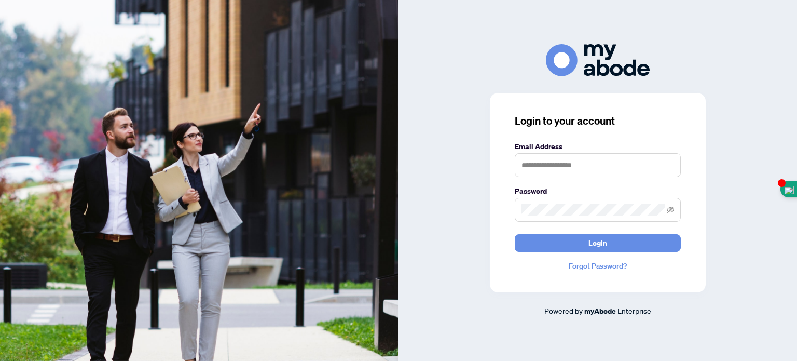 This screenshot has width=797, height=361. Describe the element at coordinates (600, 311) in the screenshot. I see `a: myAbode` at that location.